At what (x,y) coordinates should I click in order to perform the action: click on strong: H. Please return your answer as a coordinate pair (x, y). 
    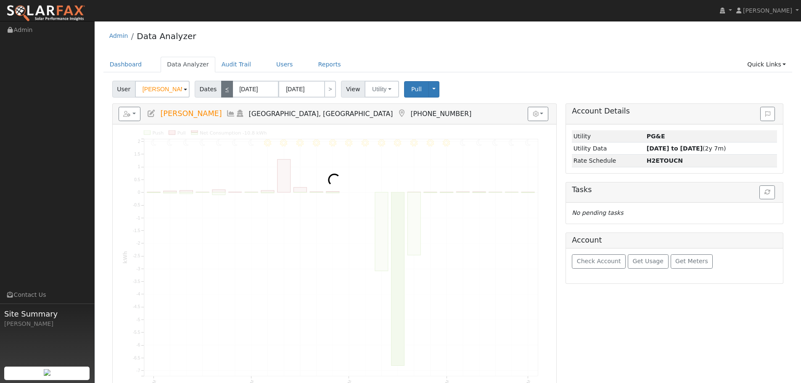
    Looking at the image, I should click on (665, 161).